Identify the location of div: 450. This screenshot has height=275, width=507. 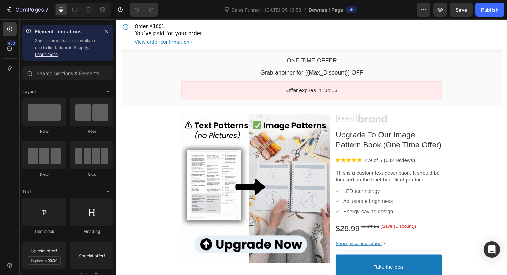
(11, 43).